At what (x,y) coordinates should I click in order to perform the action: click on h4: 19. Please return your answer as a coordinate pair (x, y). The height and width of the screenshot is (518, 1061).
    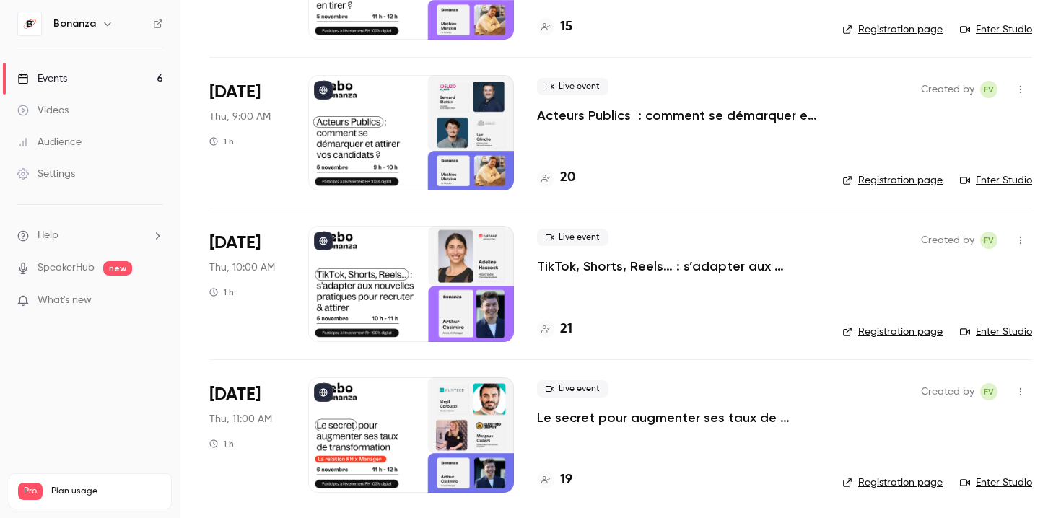
    Looking at the image, I should click on (566, 480).